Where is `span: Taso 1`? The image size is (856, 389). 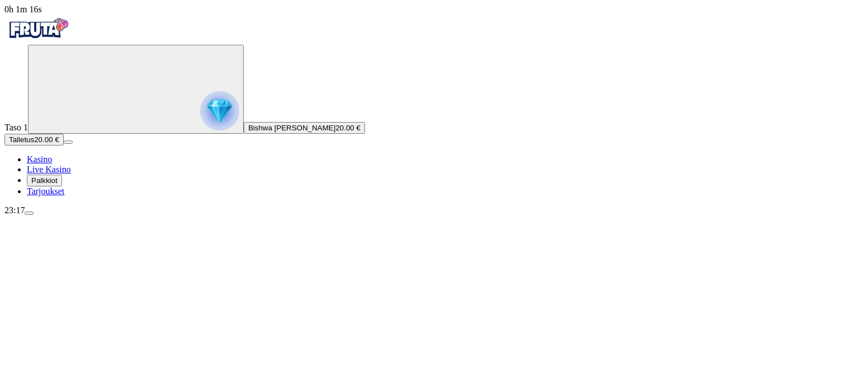 span: Taso 1 is located at coordinates (16, 127).